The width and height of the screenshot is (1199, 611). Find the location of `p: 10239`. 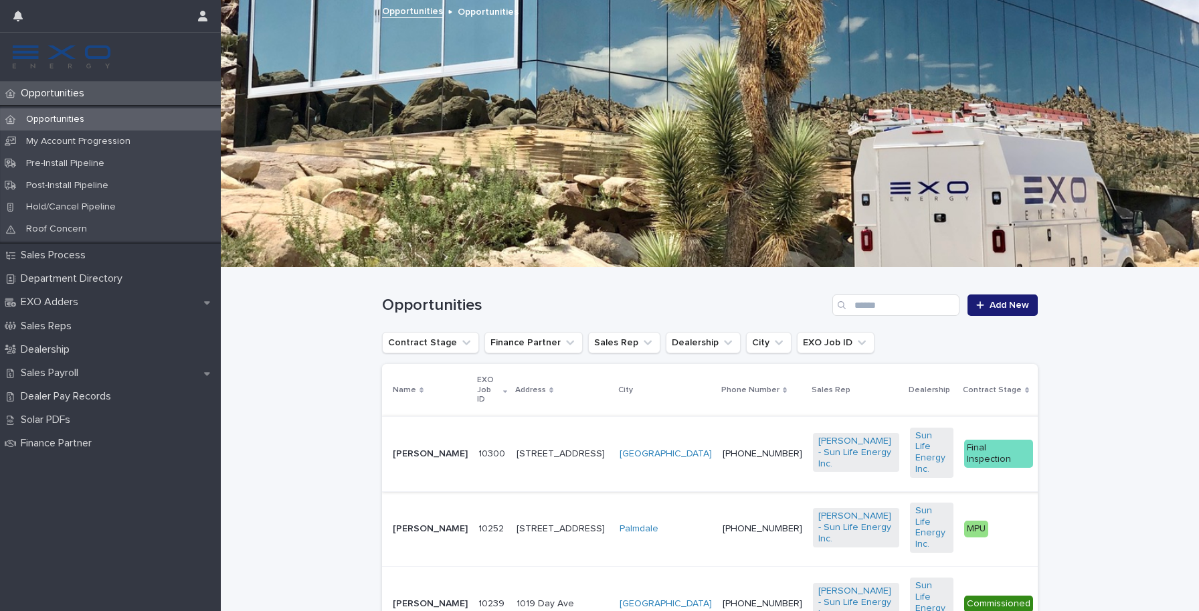

p: 10239 is located at coordinates (493, 602).